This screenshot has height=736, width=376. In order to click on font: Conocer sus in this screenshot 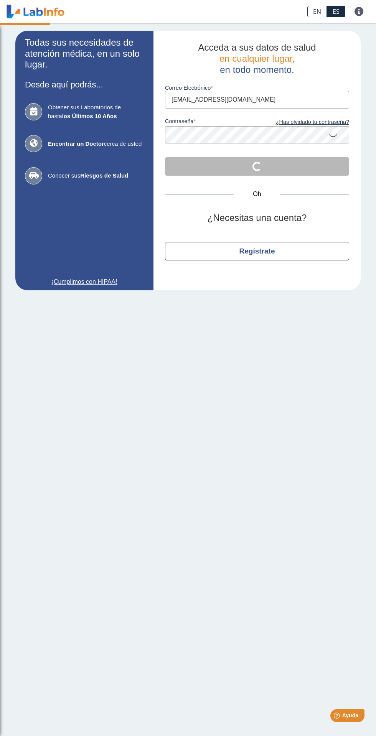, I will do `click(64, 175)`.